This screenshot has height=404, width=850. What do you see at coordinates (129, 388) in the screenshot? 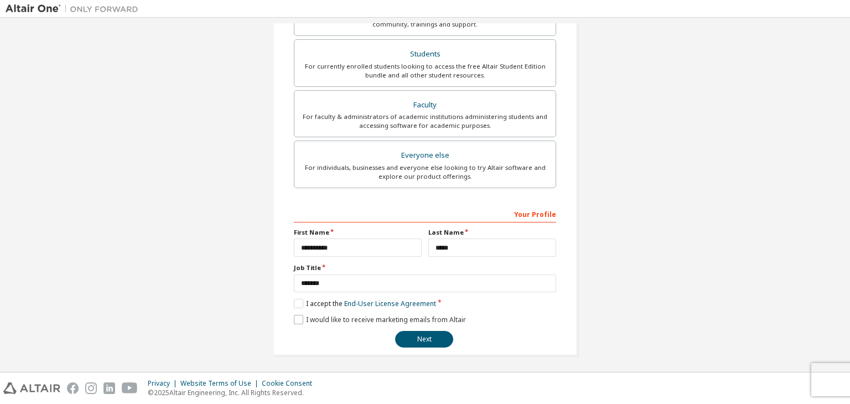
I see `img: youtube.svg` at bounding box center [129, 388].